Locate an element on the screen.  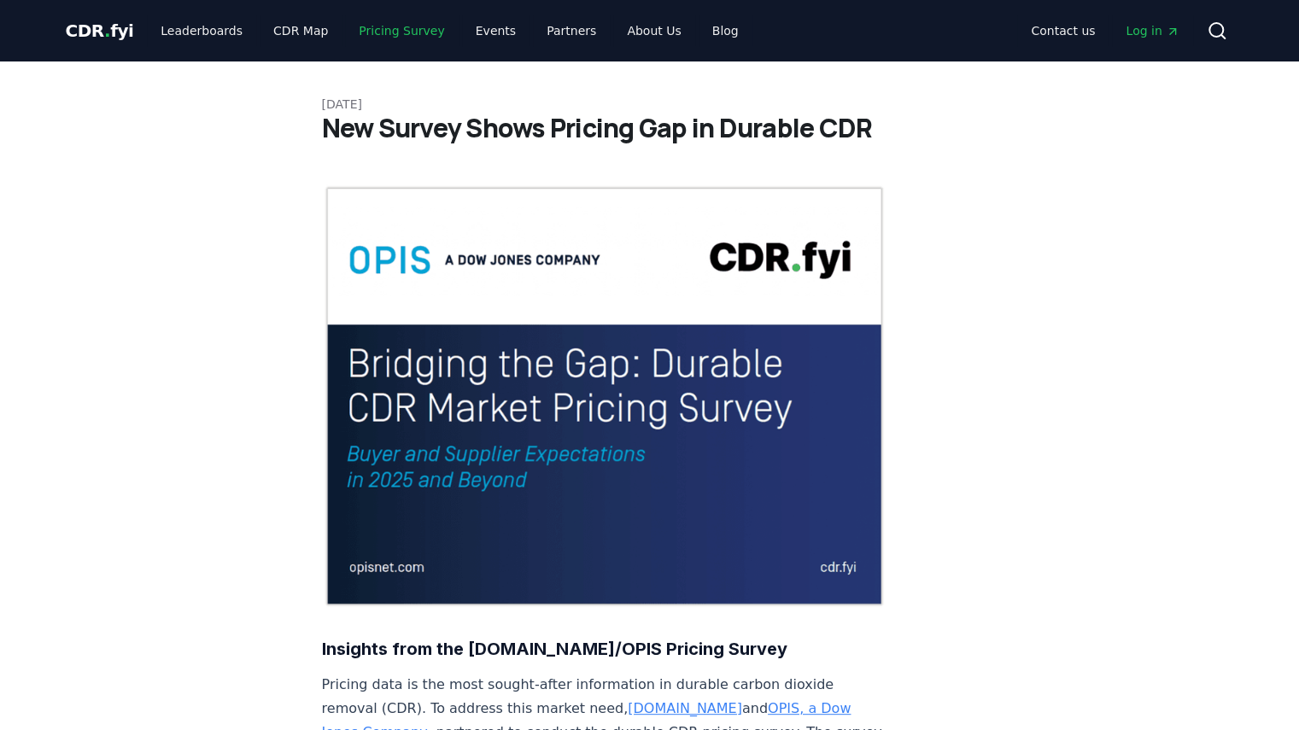
a: Log in is located at coordinates (1152, 31).